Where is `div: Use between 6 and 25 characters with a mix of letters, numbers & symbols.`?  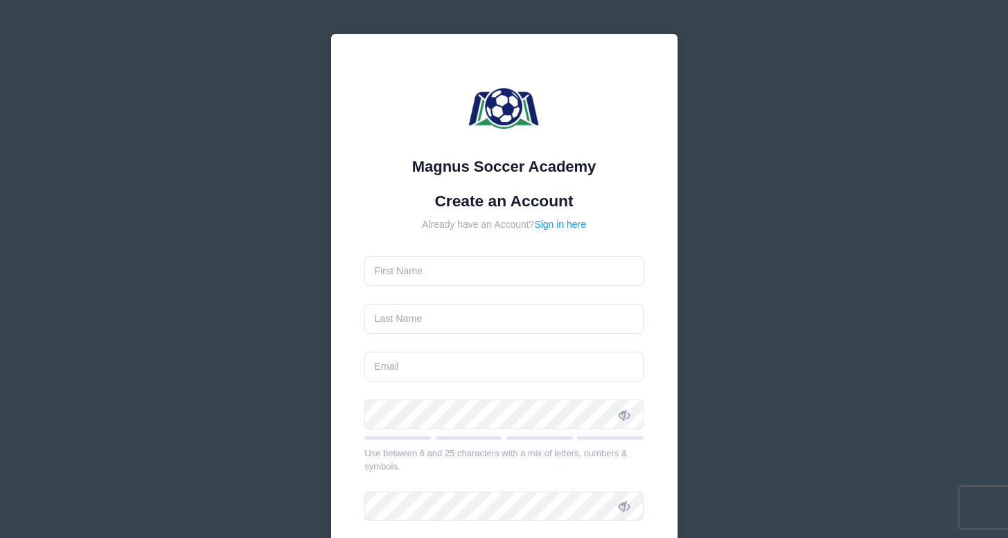 div: Use between 6 and 25 characters with a mix of letters, numbers & symbols. is located at coordinates (504, 460).